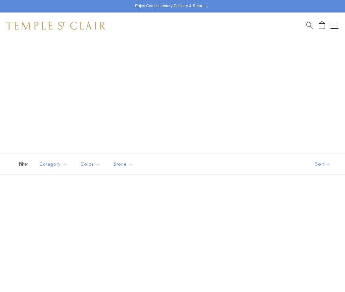 The height and width of the screenshot is (292, 345). Describe the element at coordinates (124, 164) in the screenshot. I see `span: Stone` at that location.